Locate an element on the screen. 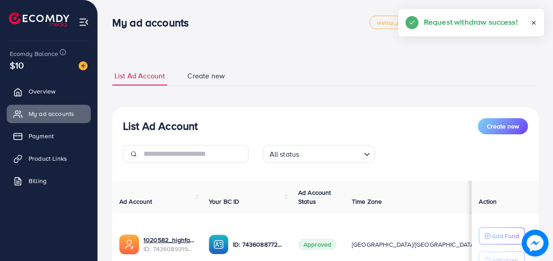 This screenshot has width=553, height=261. span: $10 is located at coordinates (17, 65).